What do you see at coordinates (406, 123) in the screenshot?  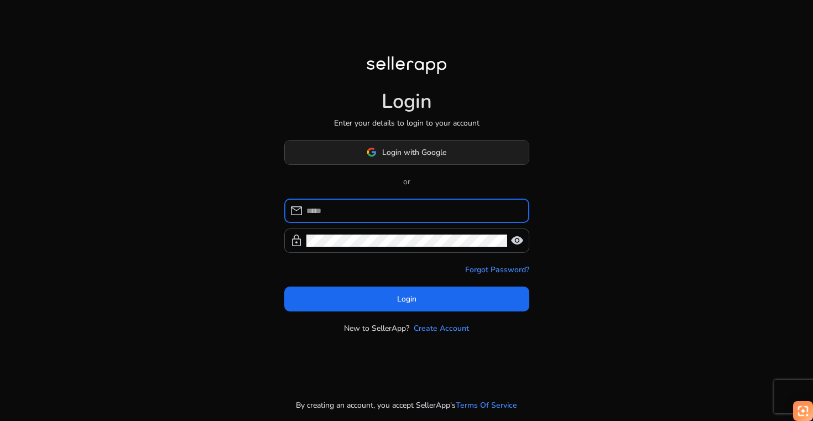 I see `p: Enter your details to login to your account` at bounding box center [406, 123].